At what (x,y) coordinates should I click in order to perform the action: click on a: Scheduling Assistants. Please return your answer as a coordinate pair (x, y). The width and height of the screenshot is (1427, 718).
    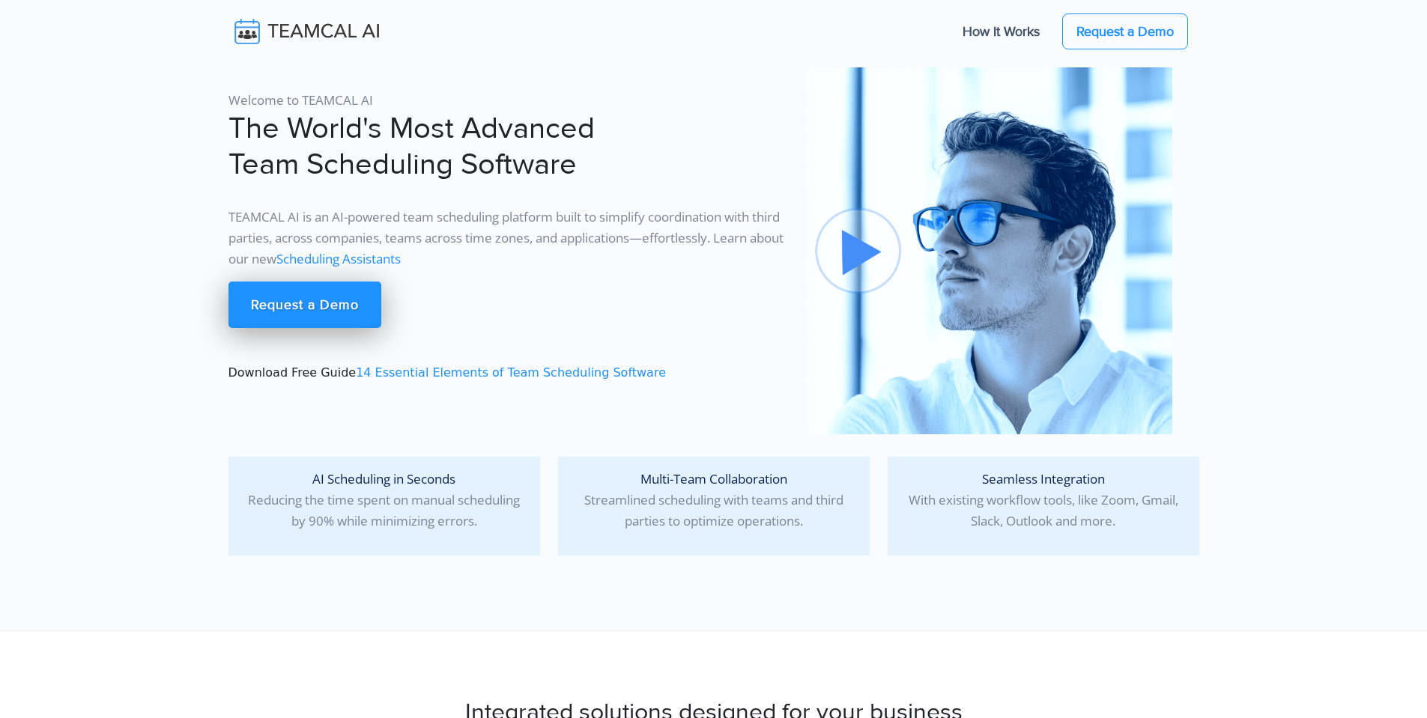
    Looking at the image, I should click on (339, 258).